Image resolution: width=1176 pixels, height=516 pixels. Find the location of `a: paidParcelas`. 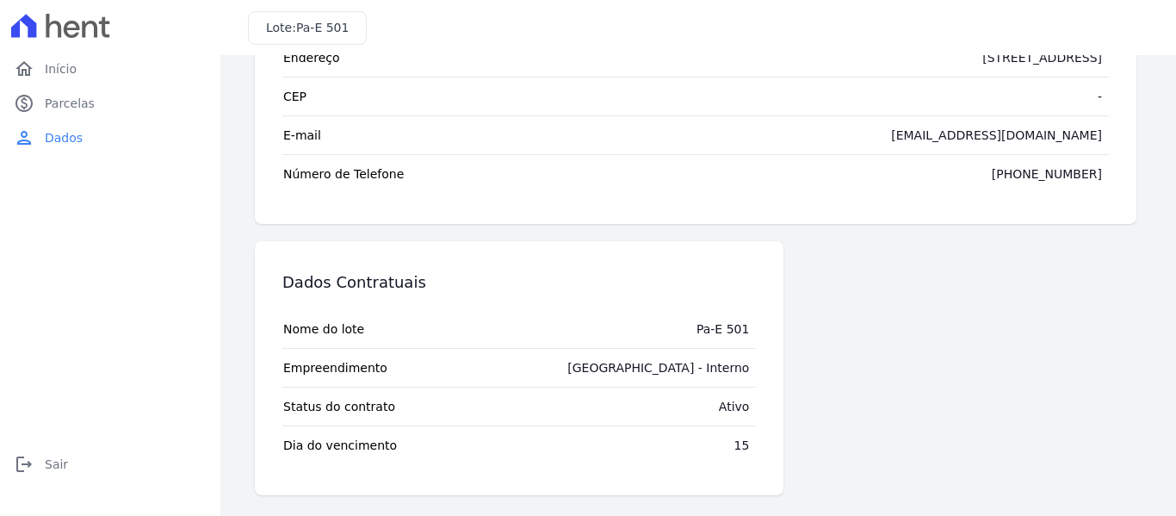

a: paidParcelas is located at coordinates (110, 103).